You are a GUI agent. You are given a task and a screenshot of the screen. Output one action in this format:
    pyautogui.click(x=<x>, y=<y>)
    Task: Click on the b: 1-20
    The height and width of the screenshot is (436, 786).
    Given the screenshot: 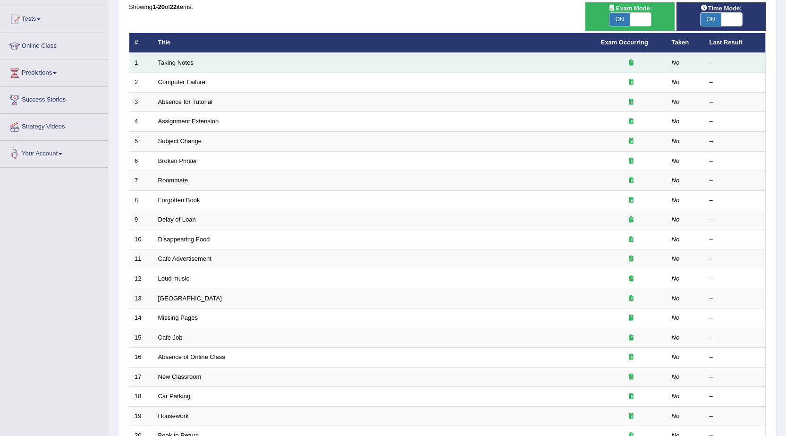 What is the action you would take?
    pyautogui.click(x=159, y=7)
    